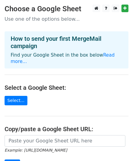  I want to click on h4: How to send your first MergeMail campaign, so click(66, 42).